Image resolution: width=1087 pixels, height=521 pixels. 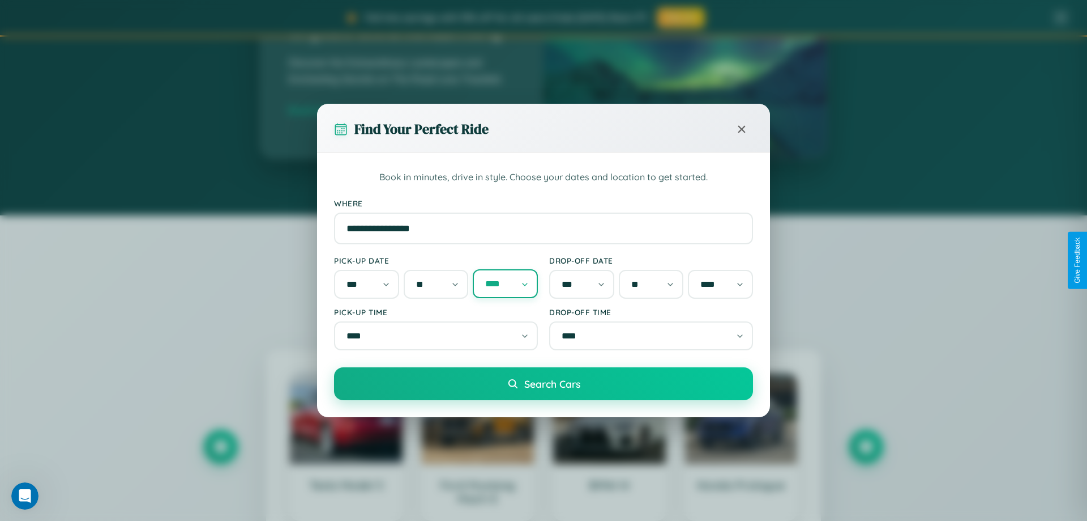 I want to click on label: Where, so click(x=544, y=203).